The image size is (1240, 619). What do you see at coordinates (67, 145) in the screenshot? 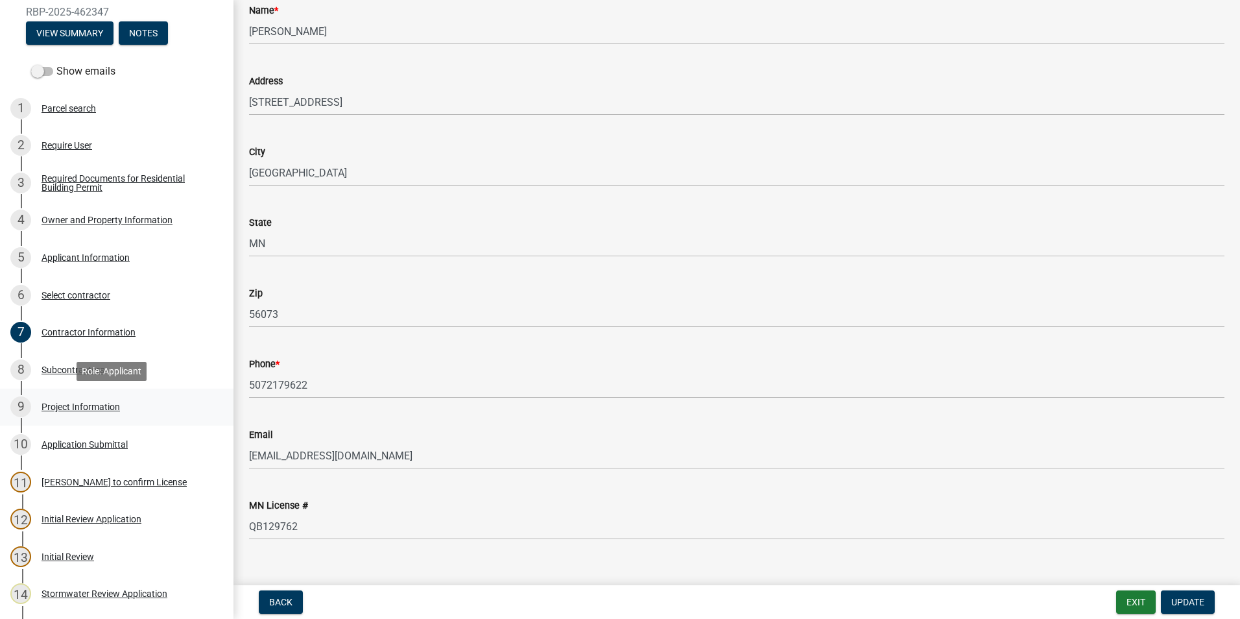
I see `div: Require User` at bounding box center [67, 145].